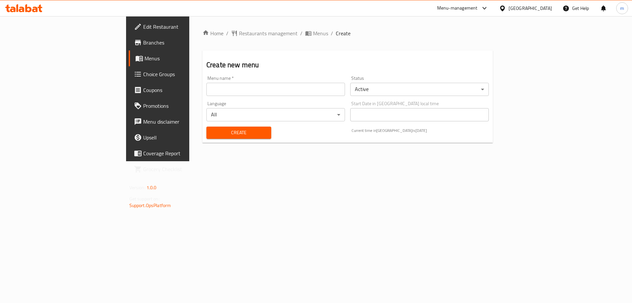 This screenshot has height=303, width=632. I want to click on a: Coverage Report, so click(180, 153).